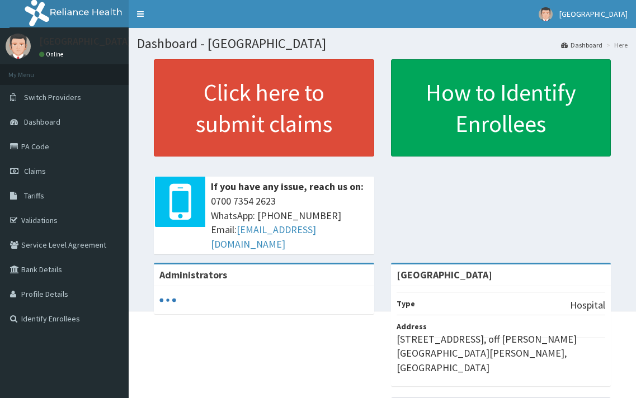  What do you see at coordinates (406, 304) in the screenshot?
I see `b: Type` at bounding box center [406, 304].